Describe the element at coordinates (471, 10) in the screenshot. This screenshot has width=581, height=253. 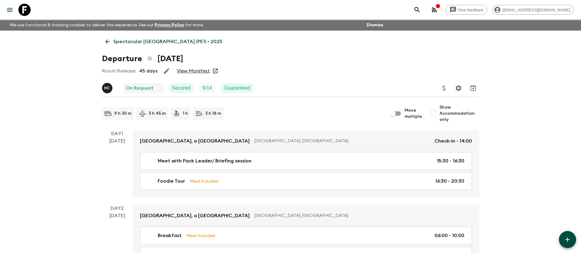
I see `span: Give feedback` at that location.